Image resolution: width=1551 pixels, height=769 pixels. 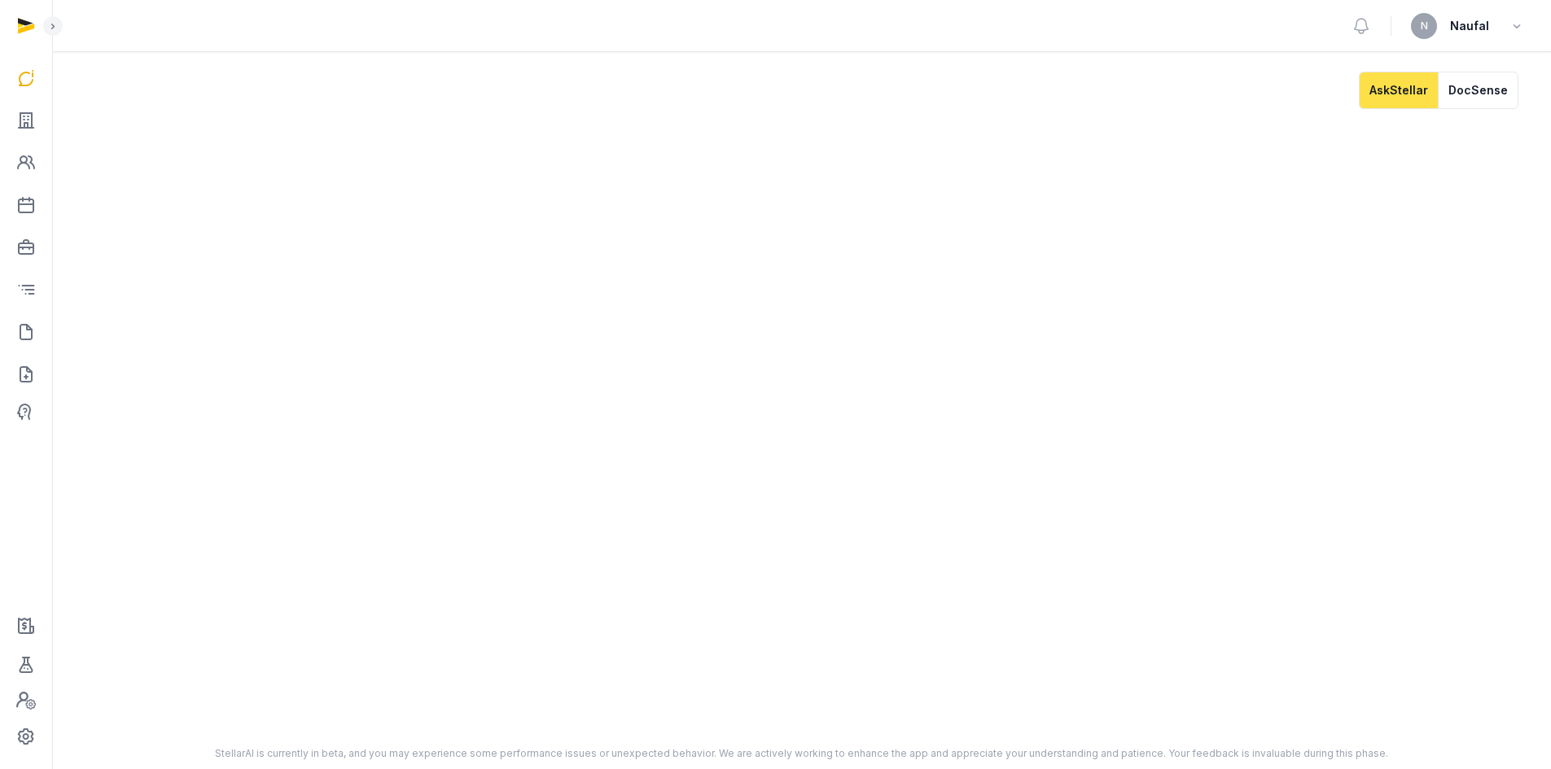 I want to click on div: StellarAI is currently in beta, and you may experience some performance issues or unexpected beha..., so click(x=801, y=754).